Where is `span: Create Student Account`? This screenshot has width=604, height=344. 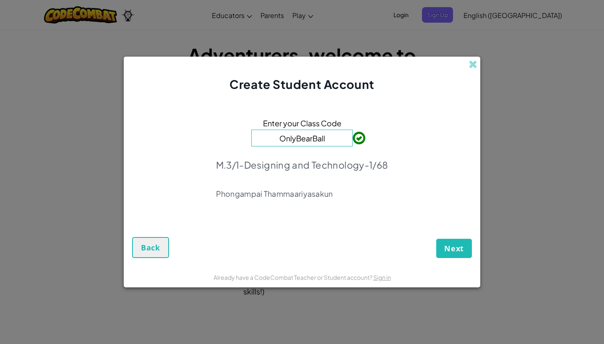
span: Create Student Account is located at coordinates (301, 84).